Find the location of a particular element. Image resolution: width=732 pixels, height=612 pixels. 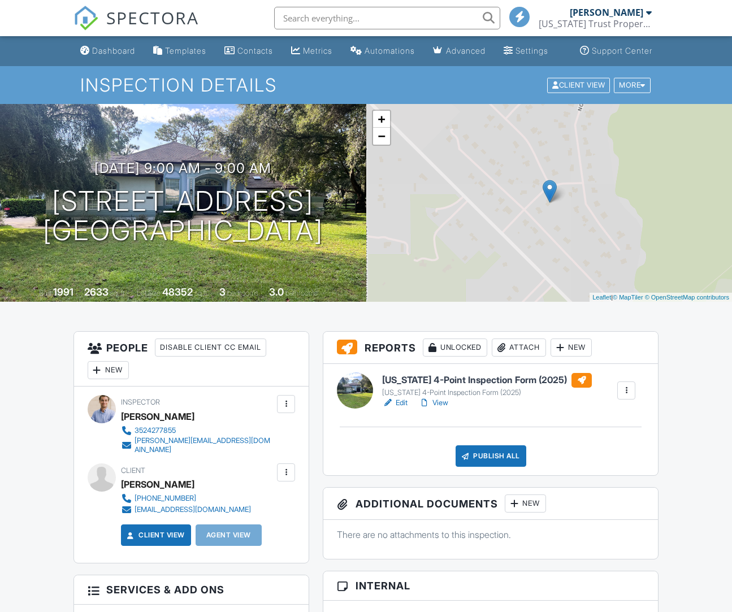

span: Lot Size is located at coordinates (149, 293).